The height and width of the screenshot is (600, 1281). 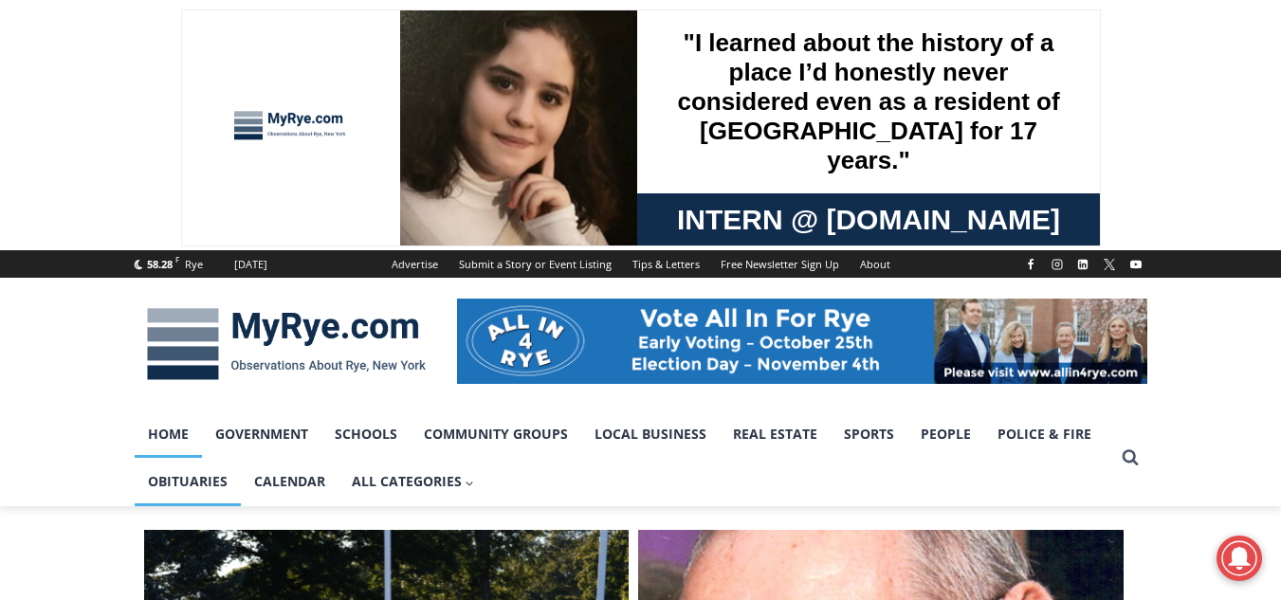 I want to click on a: Obituaries, so click(x=188, y=482).